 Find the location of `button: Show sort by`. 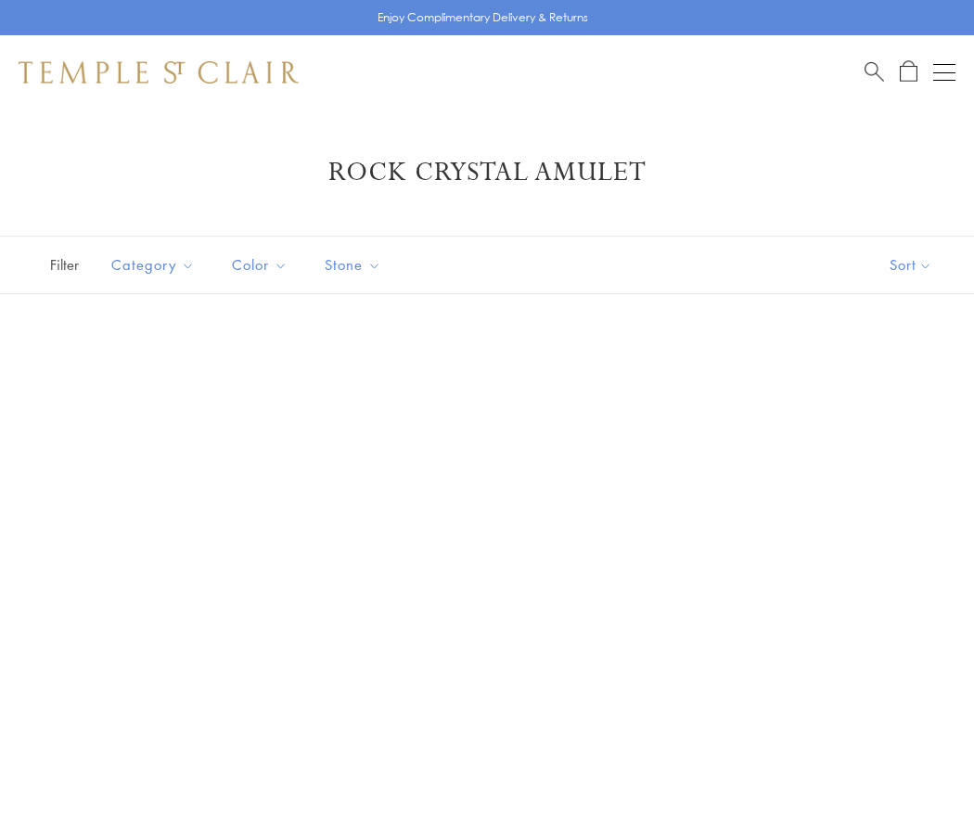

button: Show sort by is located at coordinates (911, 264).